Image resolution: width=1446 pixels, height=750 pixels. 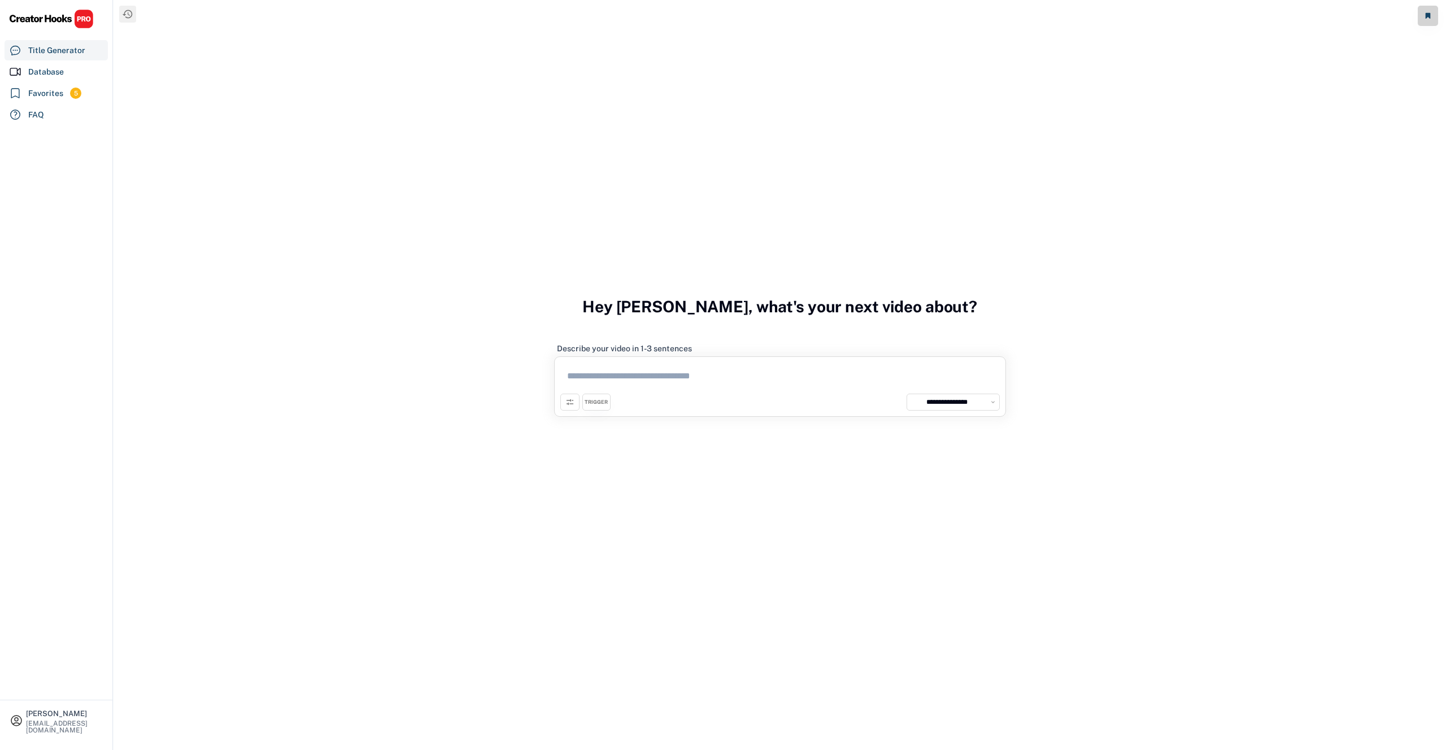 I want to click on div: Favorites, so click(x=46, y=93).